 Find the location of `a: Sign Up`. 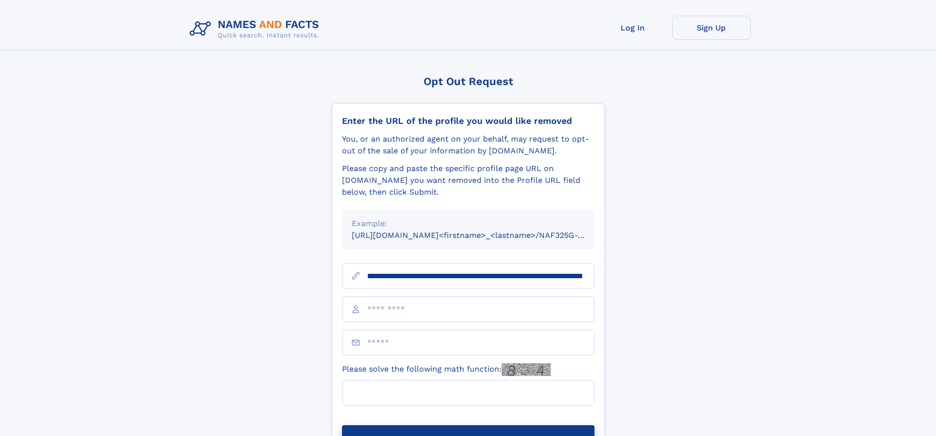

a: Sign Up is located at coordinates (712, 28).